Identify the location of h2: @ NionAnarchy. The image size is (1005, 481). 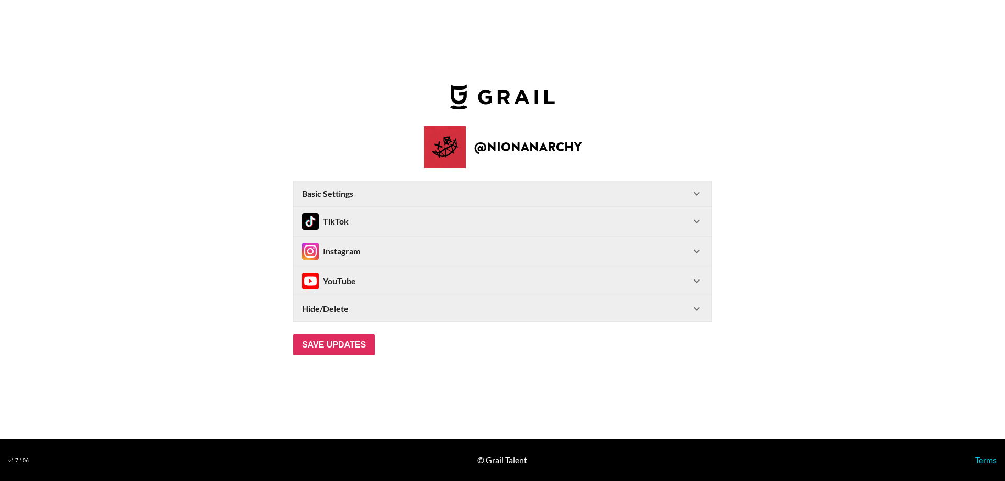
(528, 147).